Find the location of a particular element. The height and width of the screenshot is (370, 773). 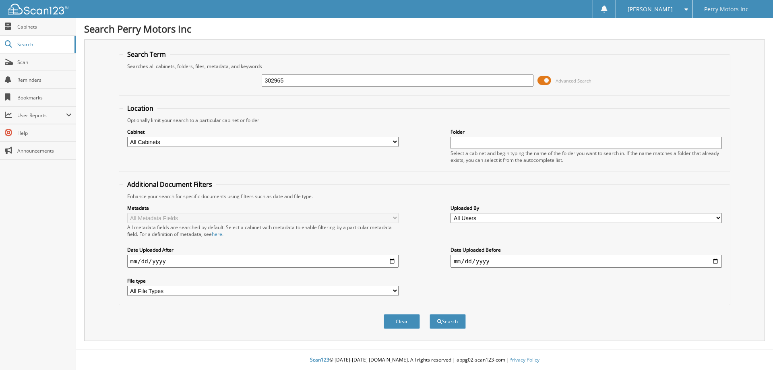

div: All metadata fields are searched by default. Select a cabinet with metadata to enable filtering b... is located at coordinates (263, 231).